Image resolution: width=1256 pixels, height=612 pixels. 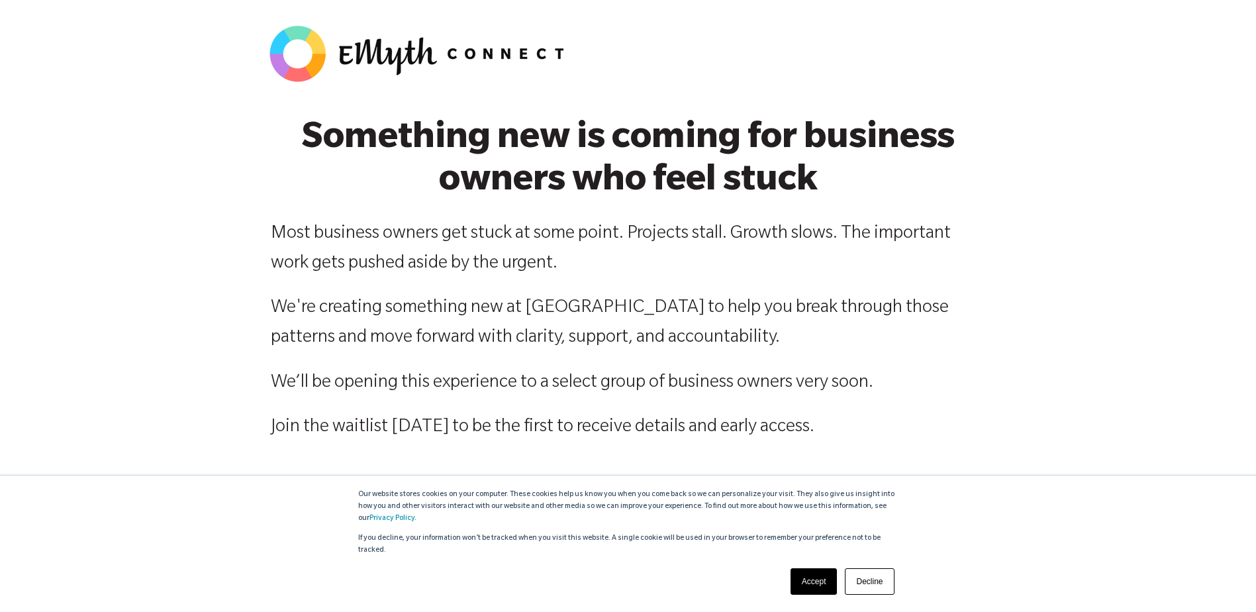 What do you see at coordinates (392, 518) in the screenshot?
I see `a: Privacy Policy` at bounding box center [392, 518].